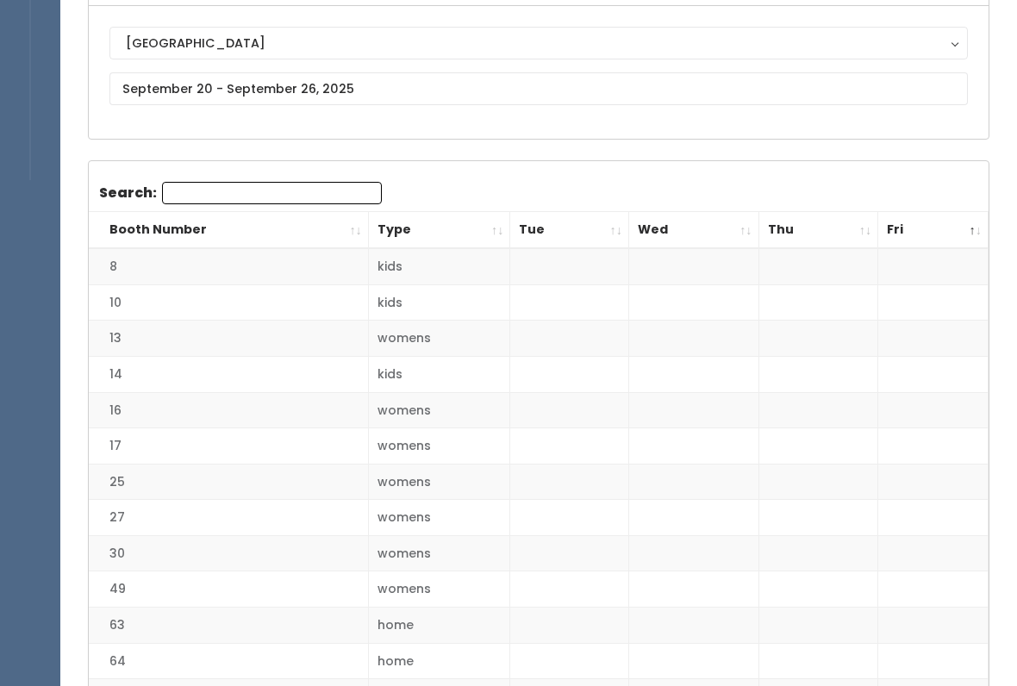  I want to click on input: September 20 - September 26, 2025, so click(539, 89).